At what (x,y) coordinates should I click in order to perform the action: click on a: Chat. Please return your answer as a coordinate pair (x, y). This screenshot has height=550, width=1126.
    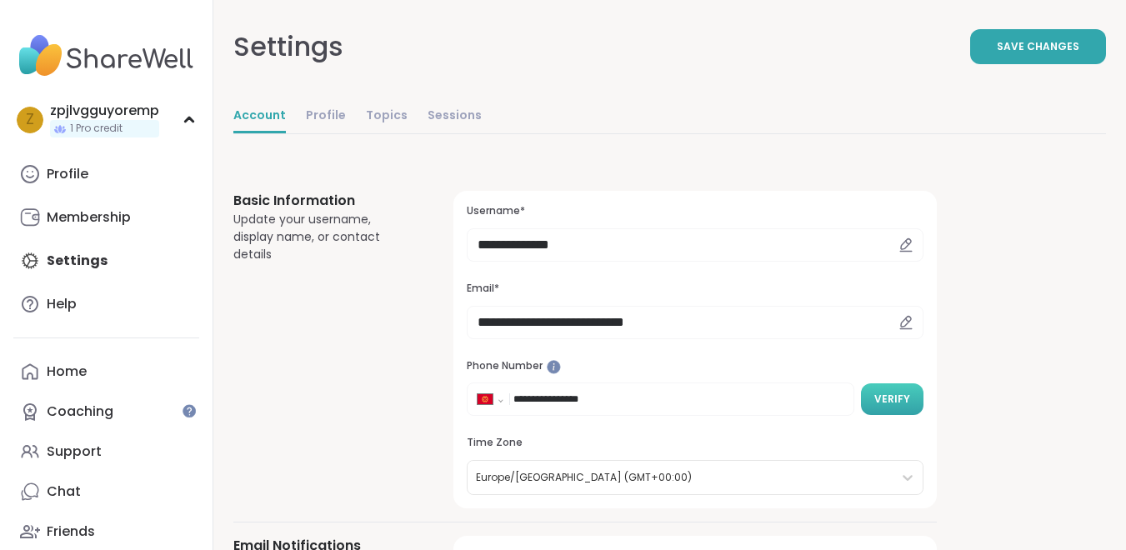
    Looking at the image, I should click on (106, 492).